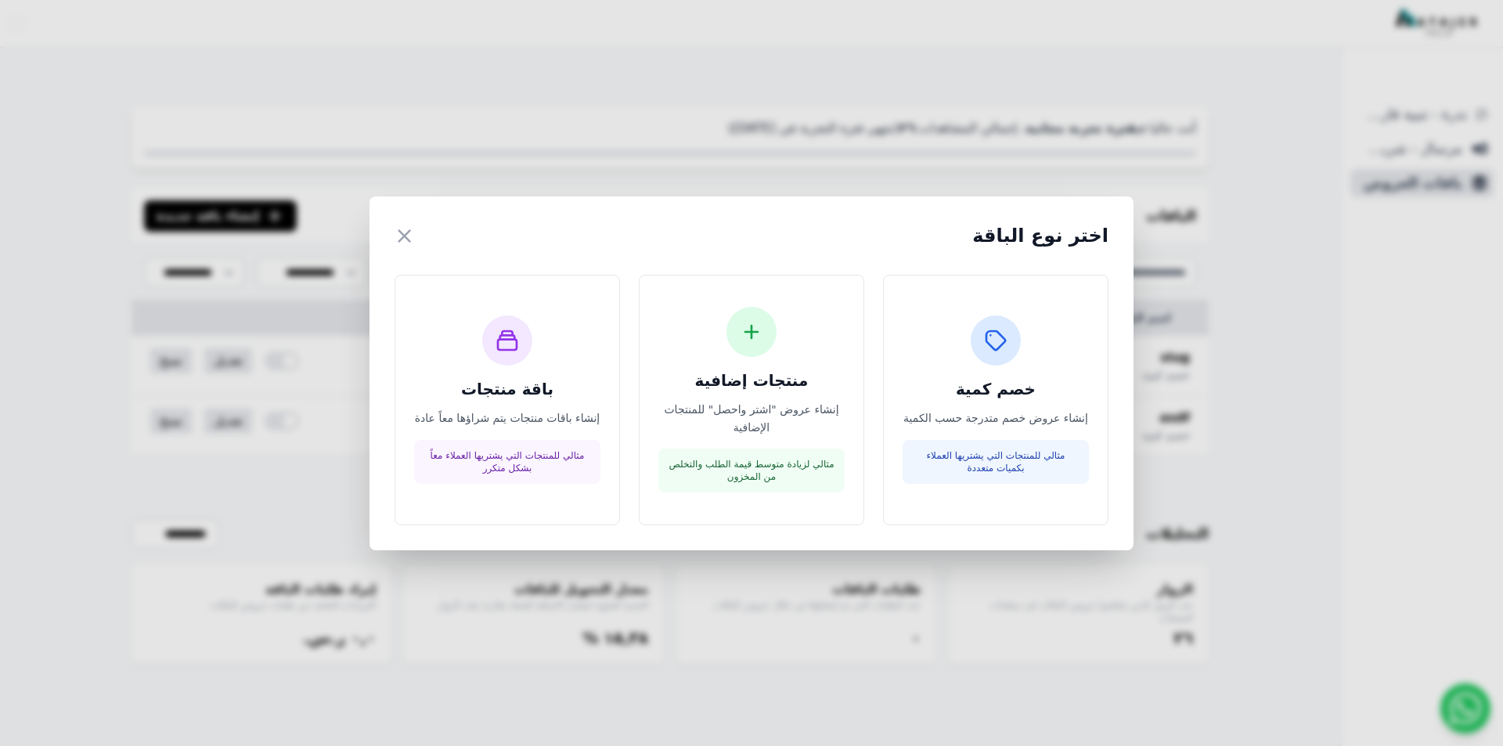 The width and height of the screenshot is (1503, 746). Describe the element at coordinates (1040, 236) in the screenshot. I see `h2: اختر نوع الباقة` at that location.